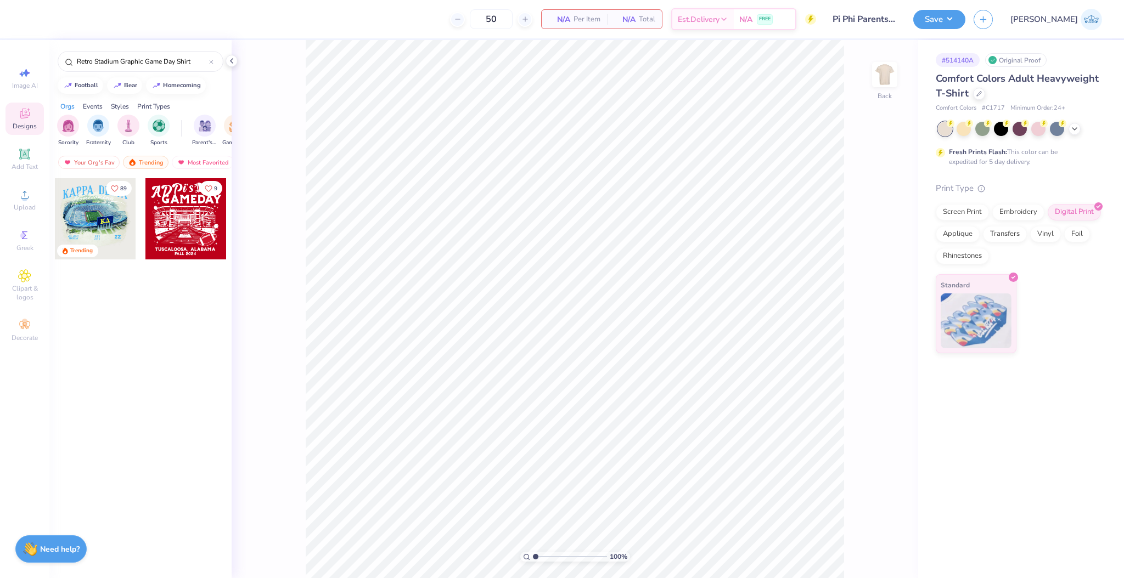 Image resolution: width=1124 pixels, height=578 pixels. Describe the element at coordinates (978, 152) in the screenshot. I see `strong: Fresh Prints Flash:` at that location.